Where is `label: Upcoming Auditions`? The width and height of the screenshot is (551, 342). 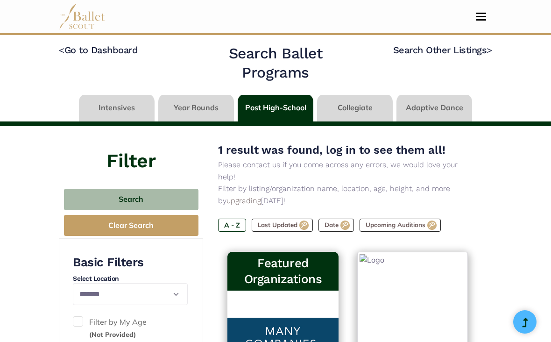
label: Upcoming Auditions is located at coordinates (400, 225).